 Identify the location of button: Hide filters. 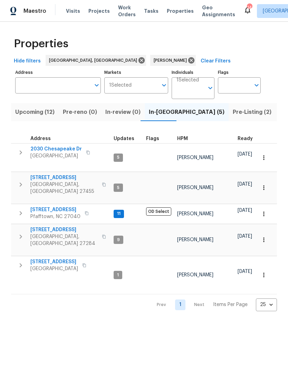
(27, 61).